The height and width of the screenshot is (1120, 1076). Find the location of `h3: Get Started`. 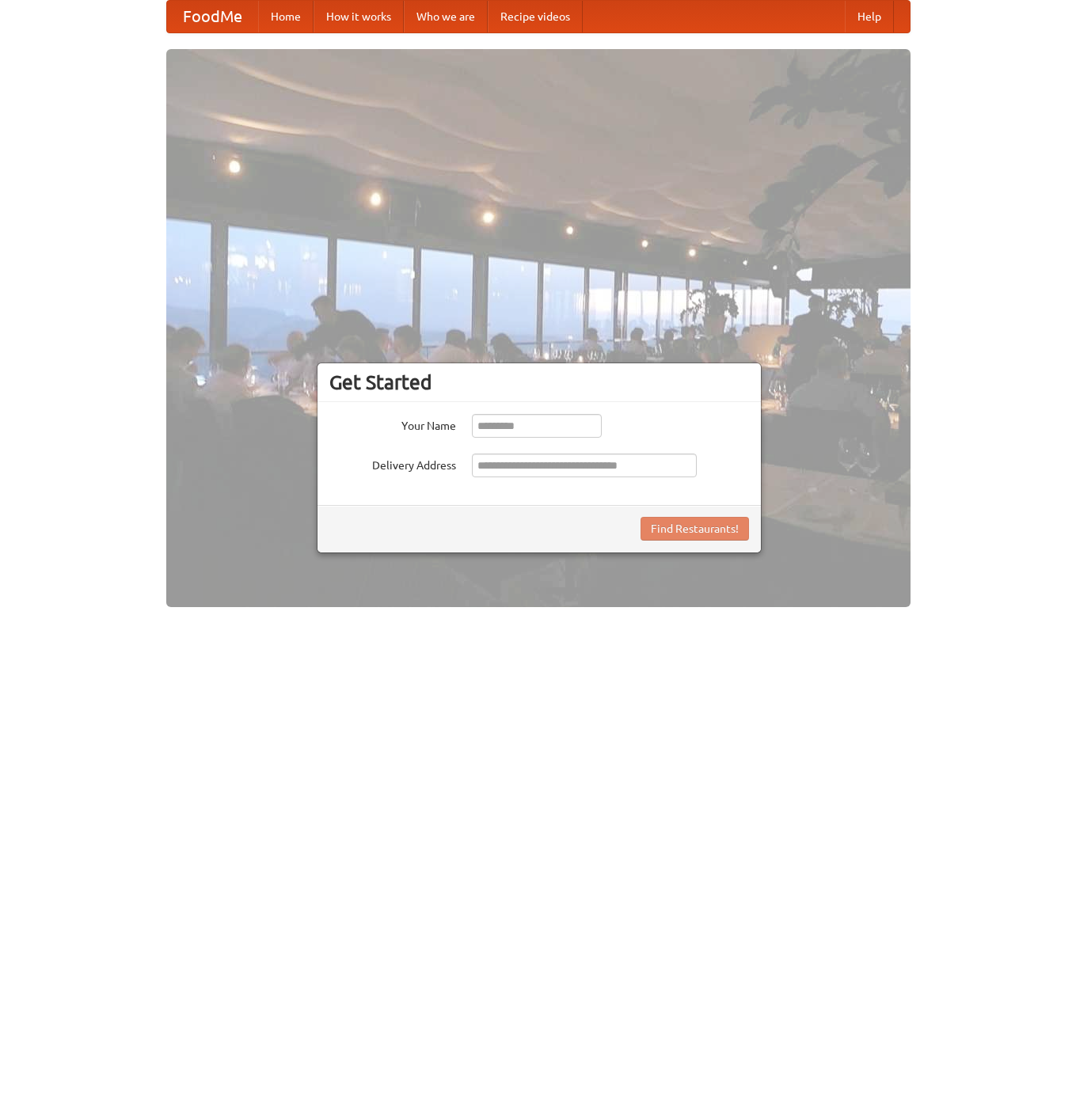

h3: Get Started is located at coordinates (539, 382).